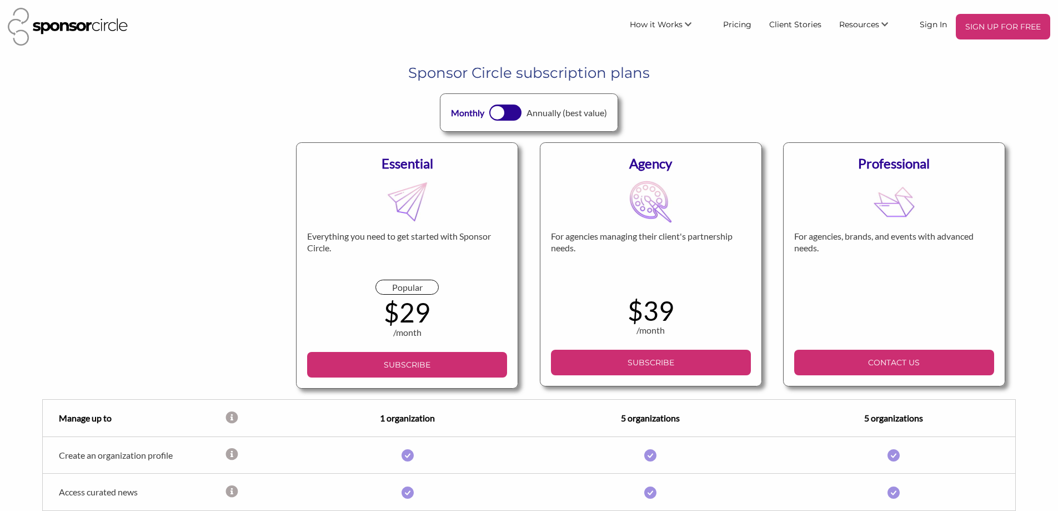 This screenshot has height=511, width=1058. I want to click on img: Sponsor Circle Logo, so click(68, 27).